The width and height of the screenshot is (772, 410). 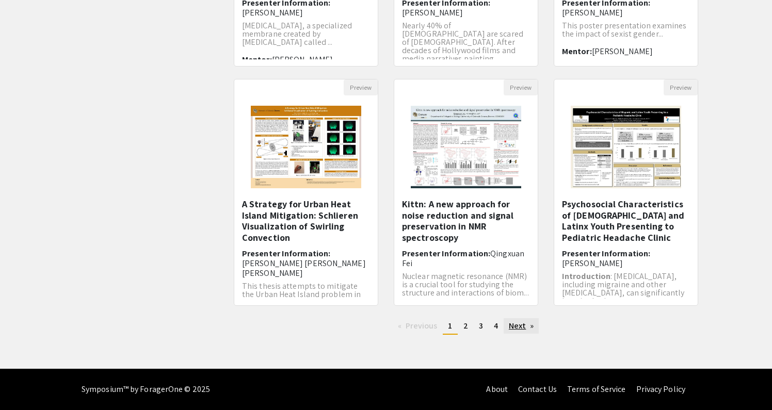 What do you see at coordinates (497, 389) in the screenshot?
I see `a: About` at bounding box center [497, 389].